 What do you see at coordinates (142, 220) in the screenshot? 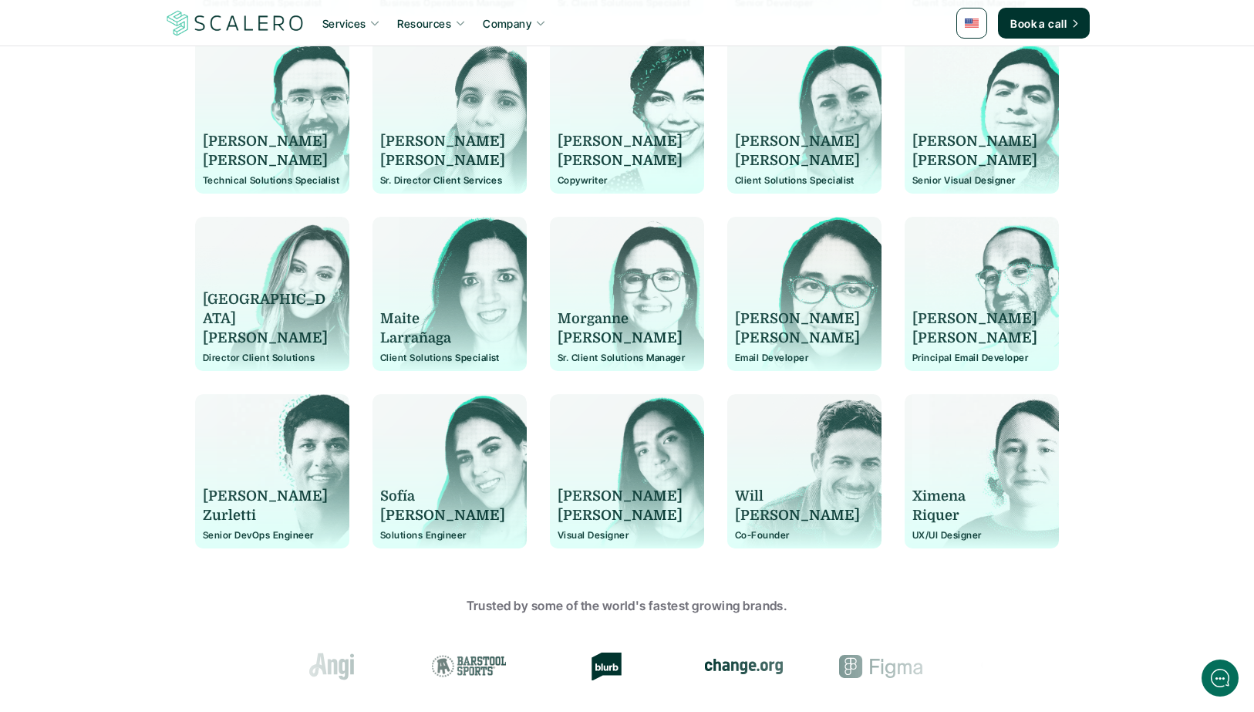
I see `span: New conversation` at bounding box center [142, 220].